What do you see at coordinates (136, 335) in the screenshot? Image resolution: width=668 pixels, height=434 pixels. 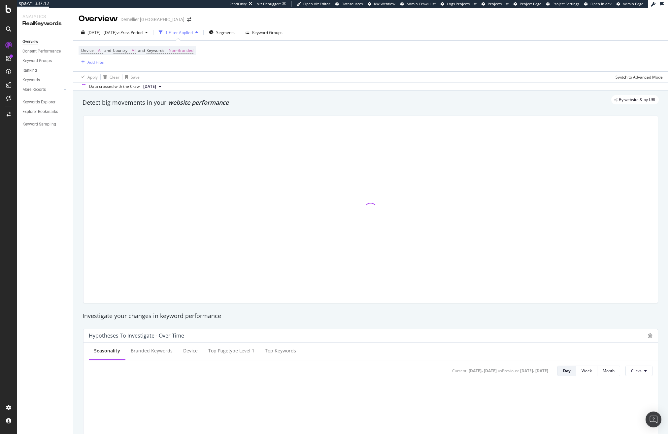 I see `div: Hypotheses to Investigate - Over Time` at bounding box center [136, 335].